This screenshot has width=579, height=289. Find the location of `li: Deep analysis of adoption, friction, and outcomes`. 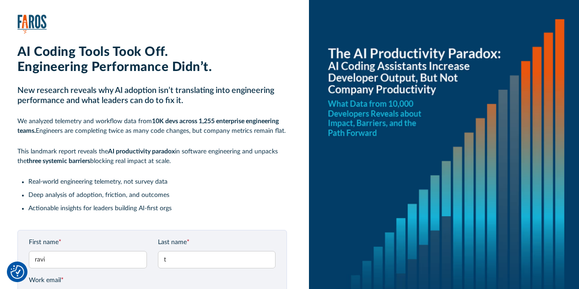

li: Deep analysis of adoption, friction, and outcomes is located at coordinates (158, 195).